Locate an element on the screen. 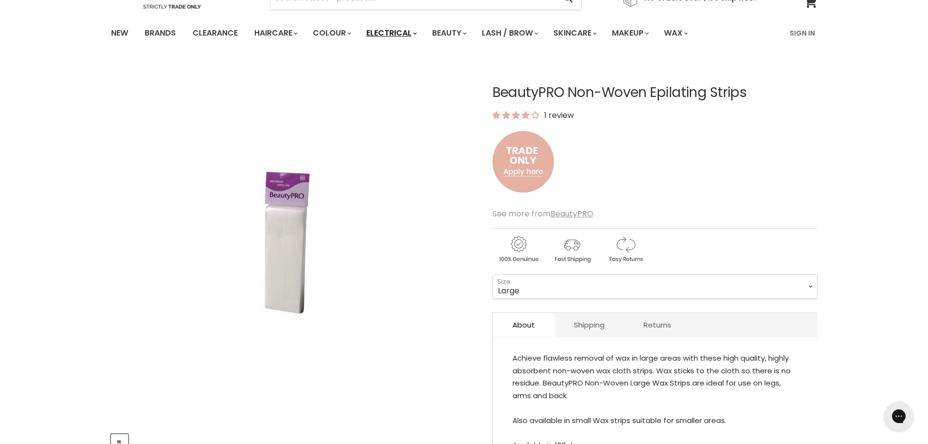  h1: BeautyPRO Non-Woven Epilating Strips is located at coordinates (655, 93).